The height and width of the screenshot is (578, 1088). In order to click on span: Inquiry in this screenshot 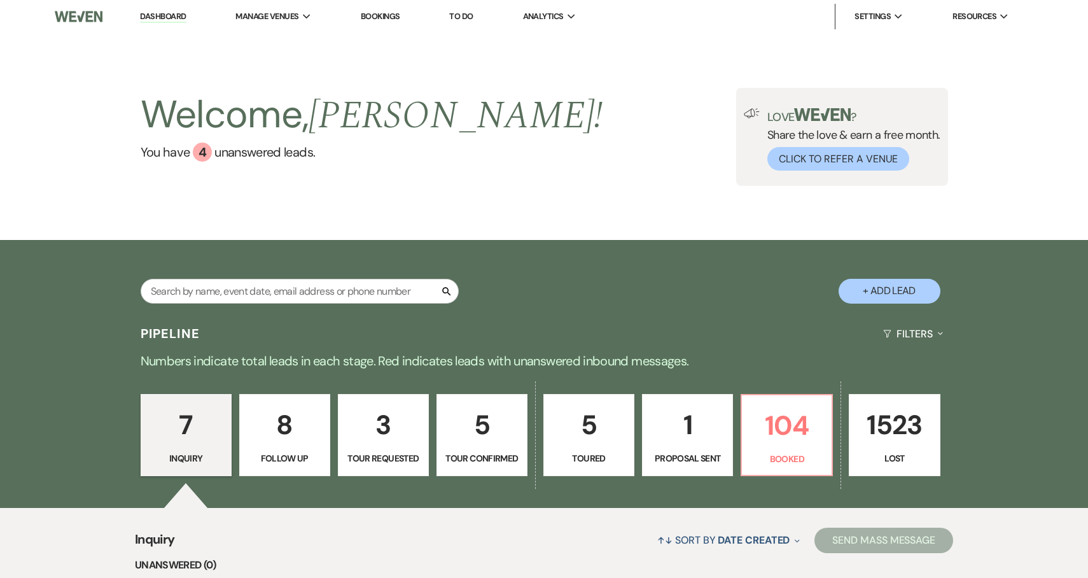, I will do `click(155, 543)`.